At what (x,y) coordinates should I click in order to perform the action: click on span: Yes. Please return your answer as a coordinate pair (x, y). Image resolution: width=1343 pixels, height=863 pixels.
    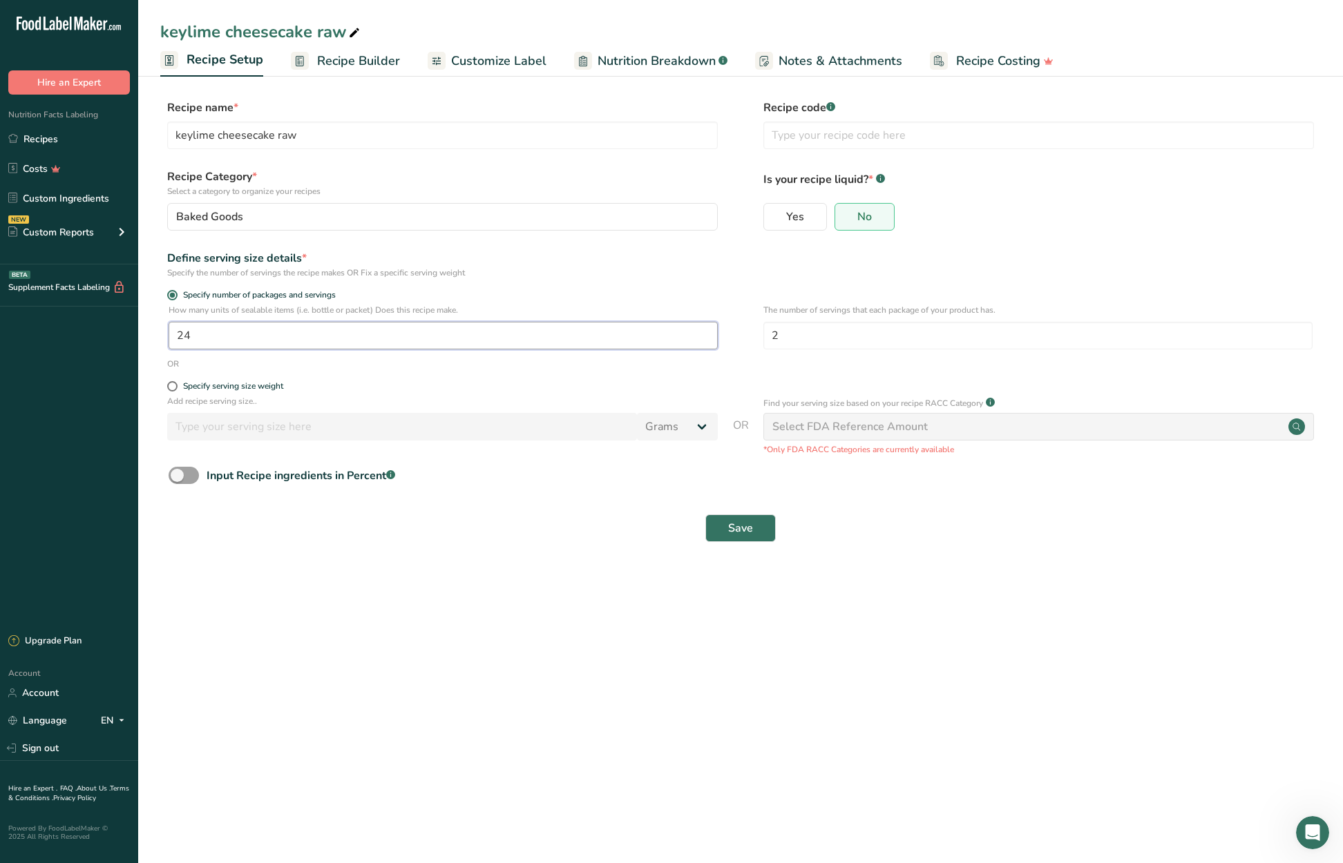
    Looking at the image, I should click on (795, 217).